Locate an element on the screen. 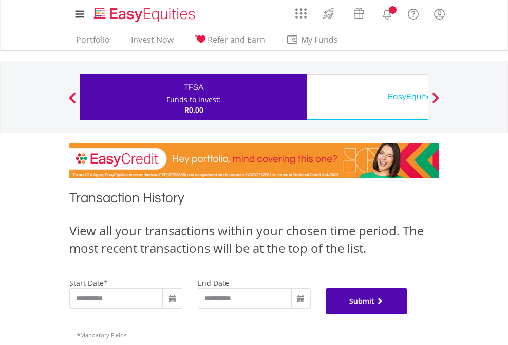 The height and width of the screenshot is (345, 508). h1: Transaction History is located at coordinates (254, 200).